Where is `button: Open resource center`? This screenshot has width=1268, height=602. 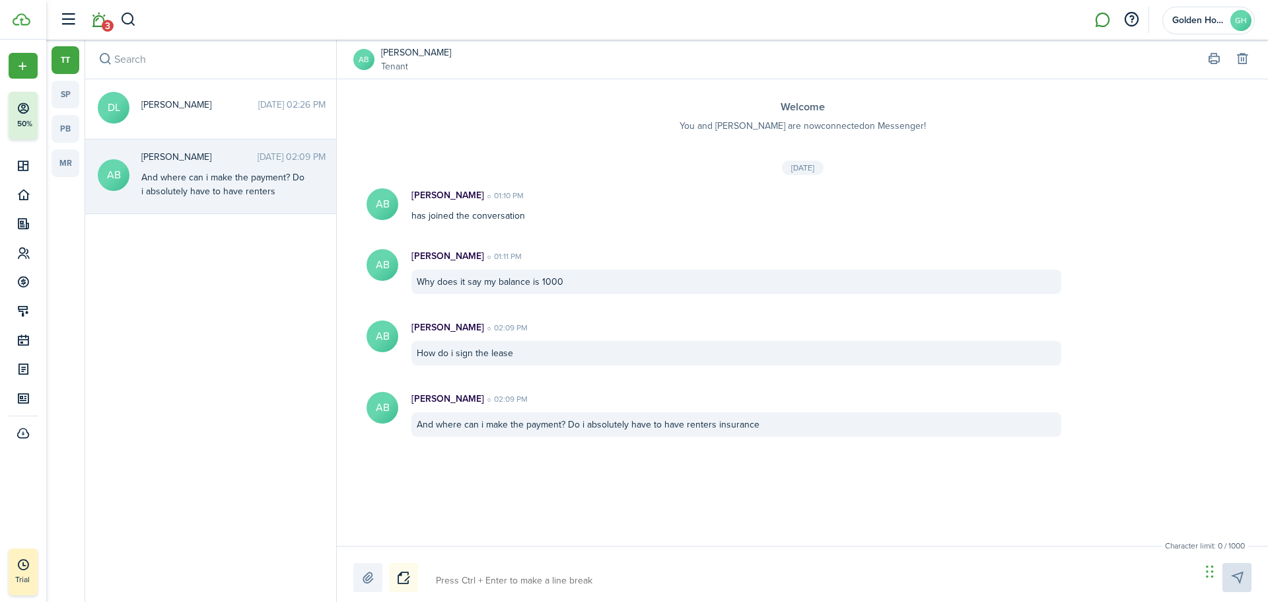 button: Open resource center is located at coordinates (1132, 20).